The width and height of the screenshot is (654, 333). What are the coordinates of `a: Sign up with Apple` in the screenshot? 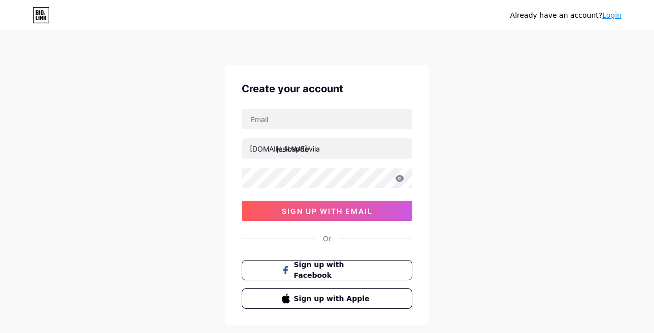 It's located at (327, 299).